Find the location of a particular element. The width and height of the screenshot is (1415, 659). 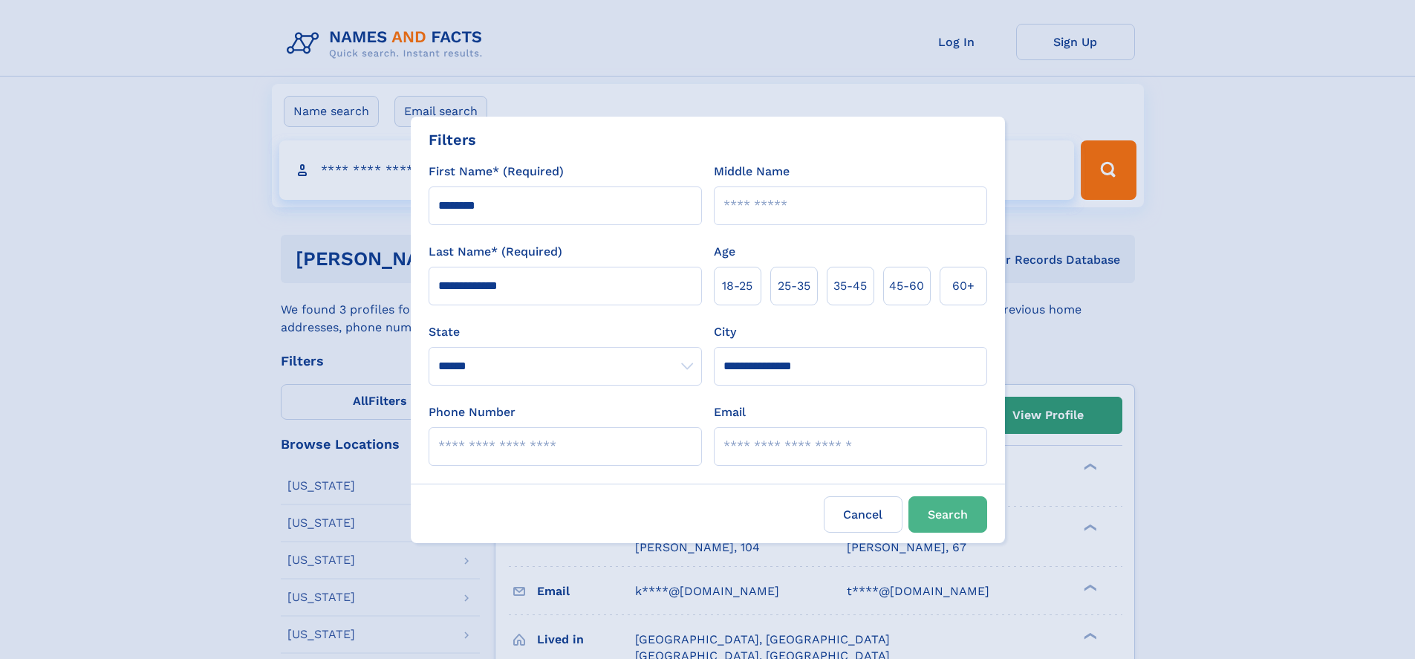

label: First Name* (Required) is located at coordinates (496, 172).